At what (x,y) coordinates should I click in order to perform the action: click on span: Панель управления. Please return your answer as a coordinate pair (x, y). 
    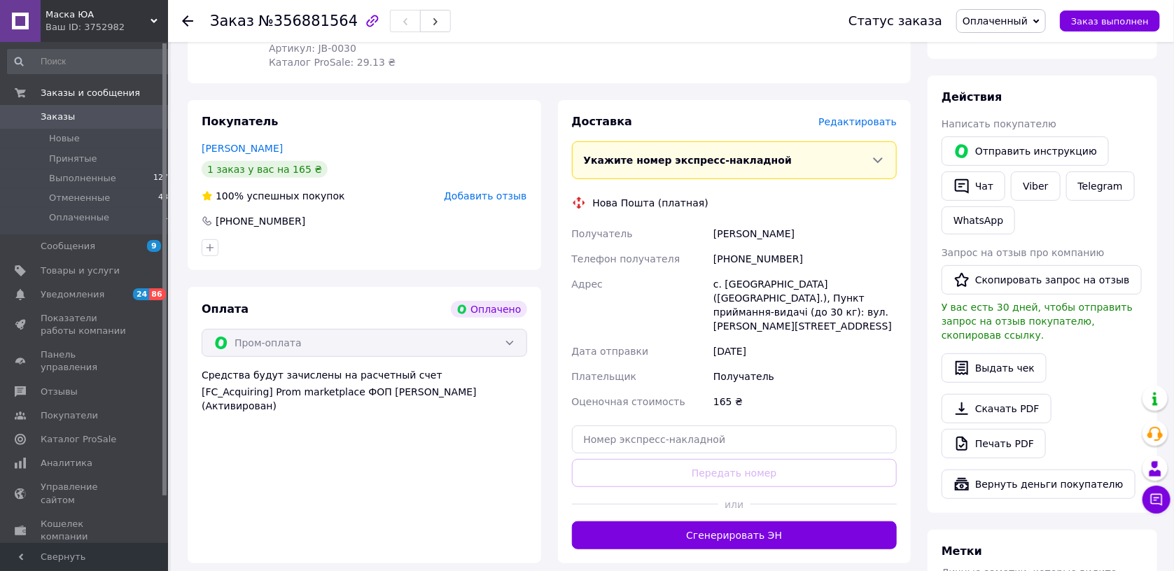
    Looking at the image, I should click on (85, 361).